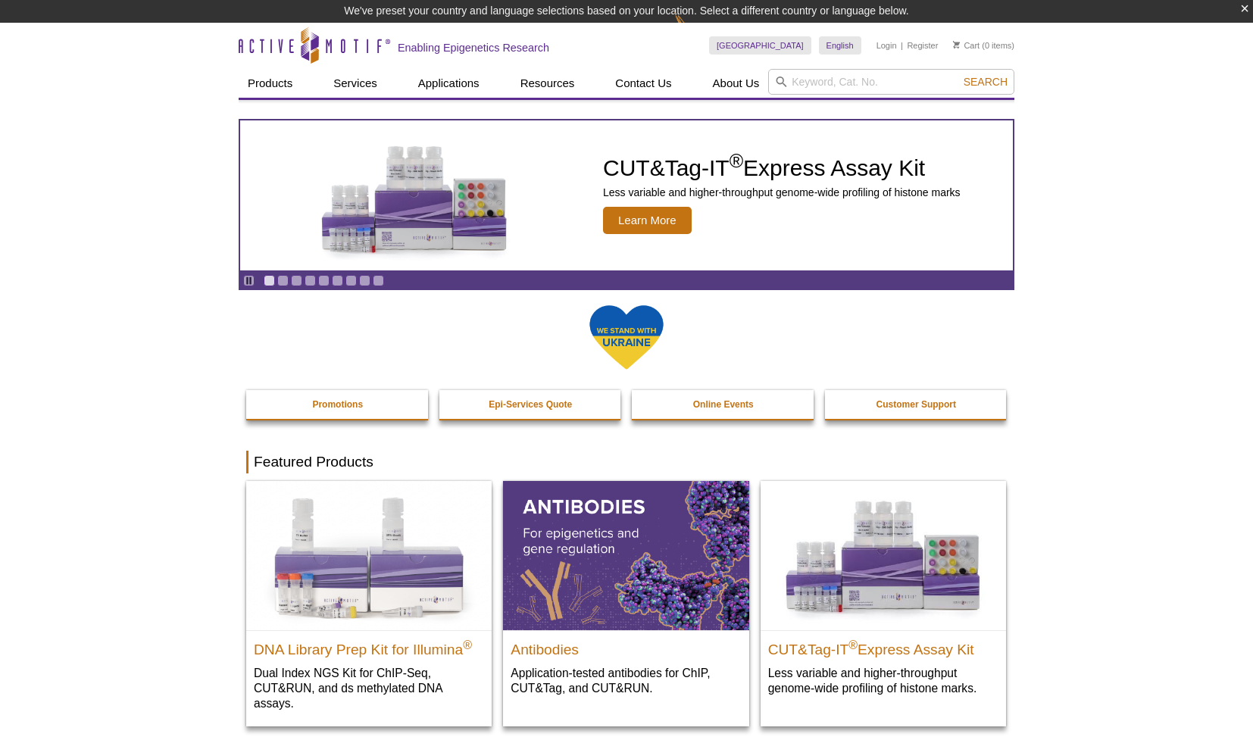  What do you see at coordinates (840, 45) in the screenshot?
I see `a: English` at bounding box center [840, 45].